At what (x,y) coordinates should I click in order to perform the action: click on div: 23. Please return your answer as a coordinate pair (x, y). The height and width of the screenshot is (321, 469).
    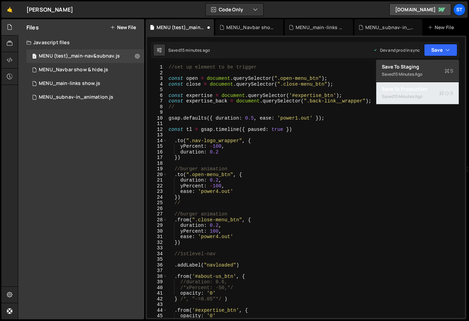
    Looking at the image, I should click on (157, 192).